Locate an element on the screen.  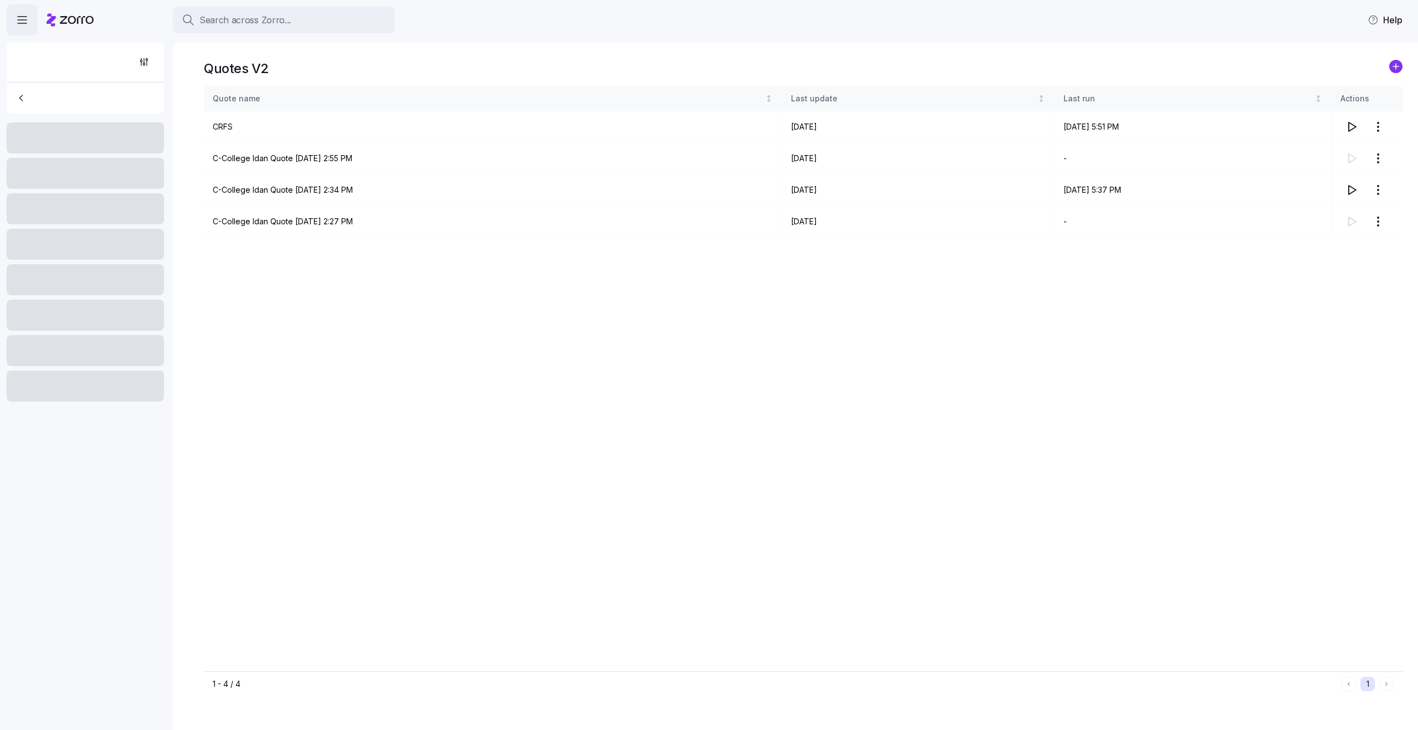
span: Help is located at coordinates (1384, 20).